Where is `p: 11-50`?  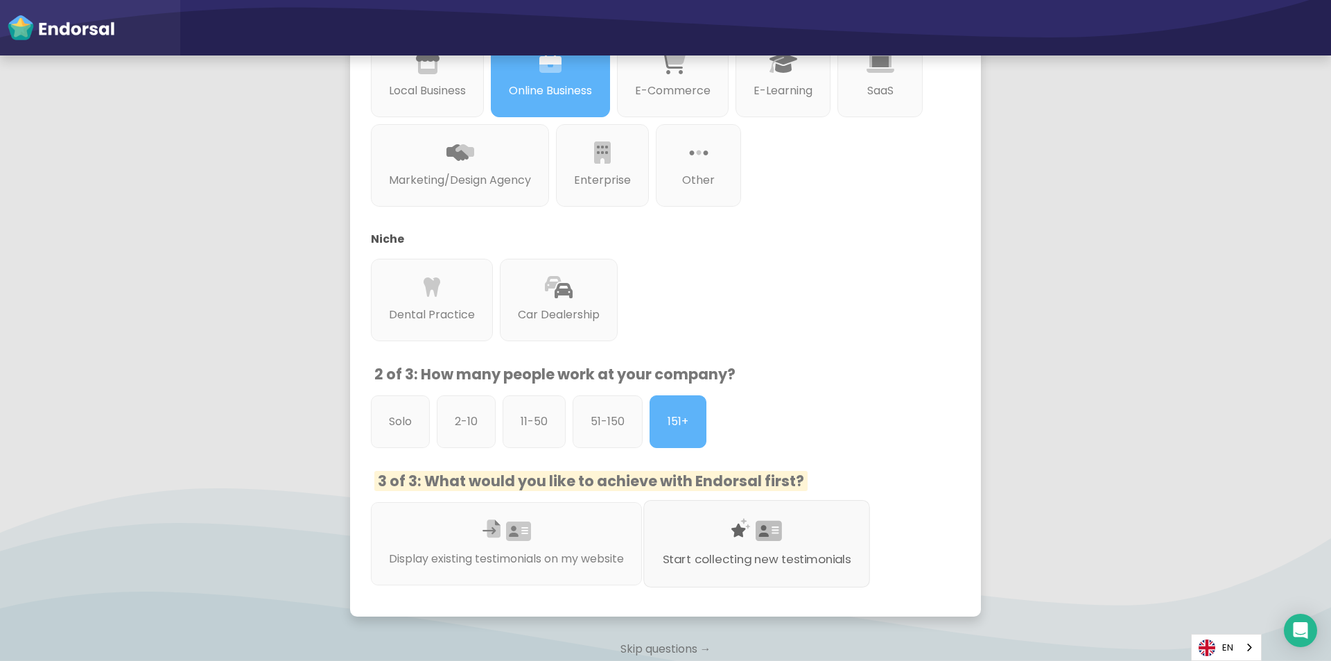 p: 11-50 is located at coordinates (534, 421).